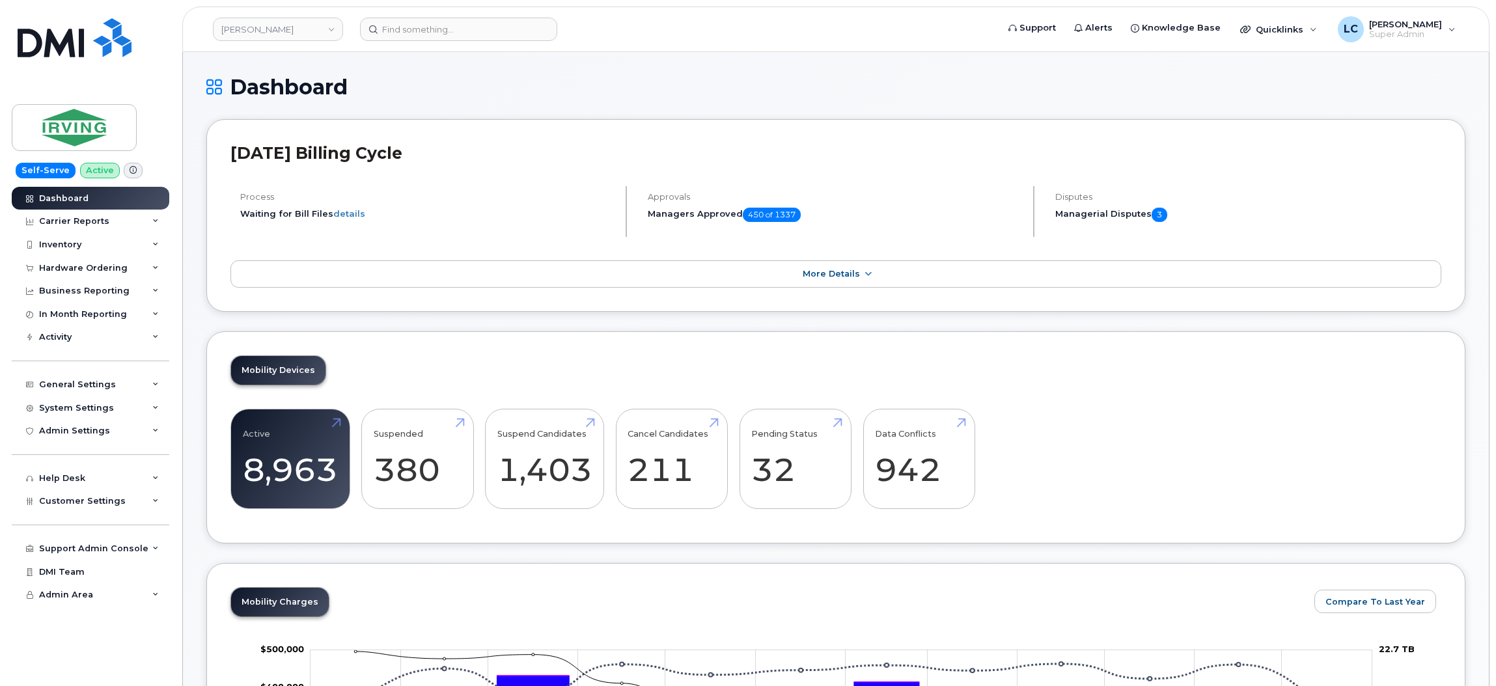 Image resolution: width=1496 pixels, height=686 pixels. Describe the element at coordinates (427, 197) in the screenshot. I see `h4: Process` at that location.